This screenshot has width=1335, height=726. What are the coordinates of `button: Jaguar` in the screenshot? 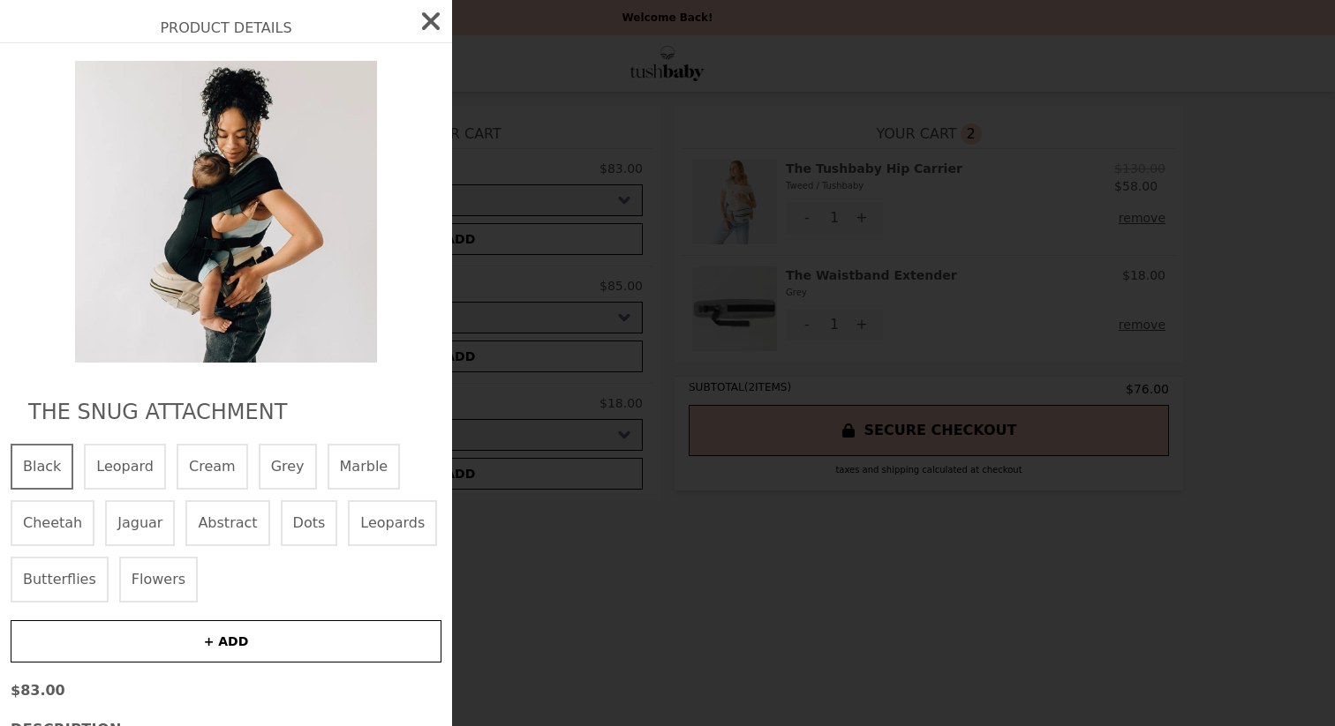 It's located at (139, 523).